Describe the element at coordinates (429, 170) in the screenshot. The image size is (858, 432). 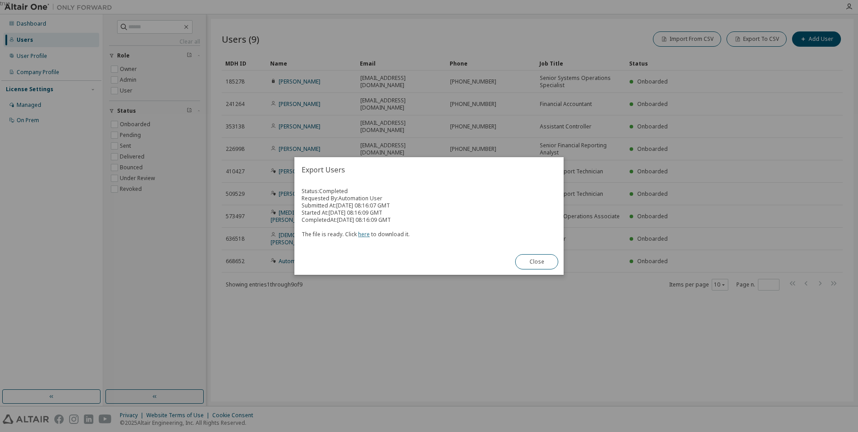
I see `h2: Export Users` at that location.